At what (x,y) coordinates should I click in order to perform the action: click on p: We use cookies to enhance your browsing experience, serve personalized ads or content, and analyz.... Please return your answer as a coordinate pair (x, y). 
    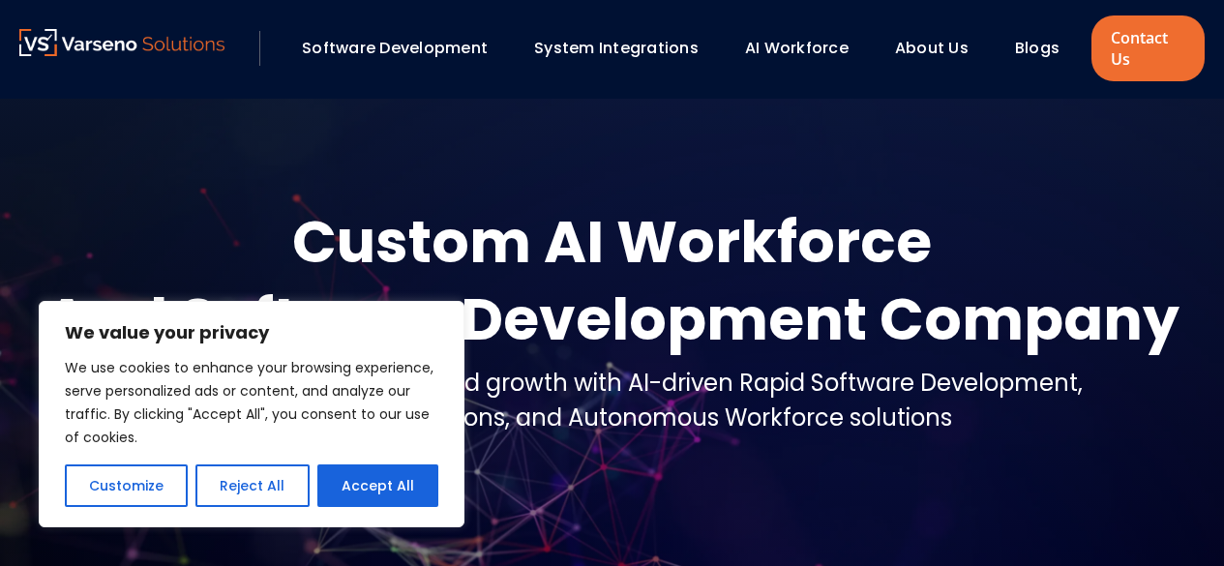
    Looking at the image, I should click on (252, 402).